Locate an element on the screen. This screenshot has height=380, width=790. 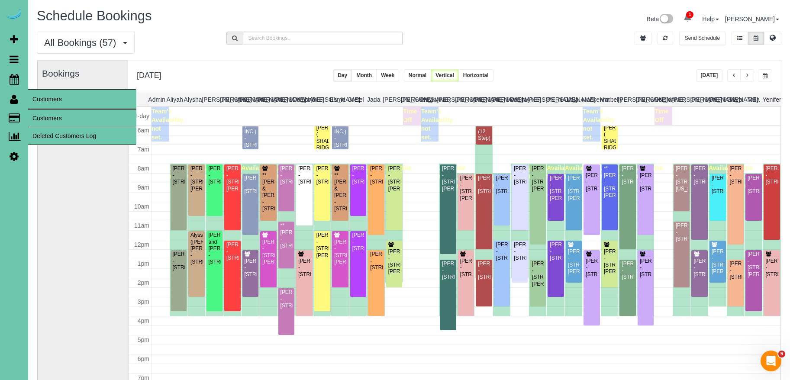
th: Kenna is located at coordinates (519, 100).